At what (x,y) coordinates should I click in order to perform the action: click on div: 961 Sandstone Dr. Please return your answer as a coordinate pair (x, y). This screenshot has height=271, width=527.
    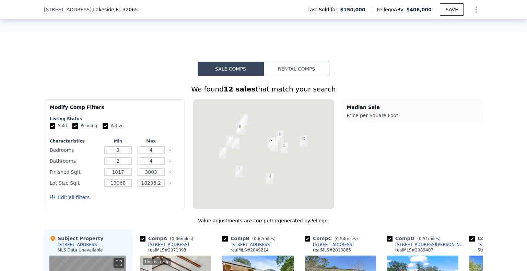
    Looking at the image, I should click on (304, 141).